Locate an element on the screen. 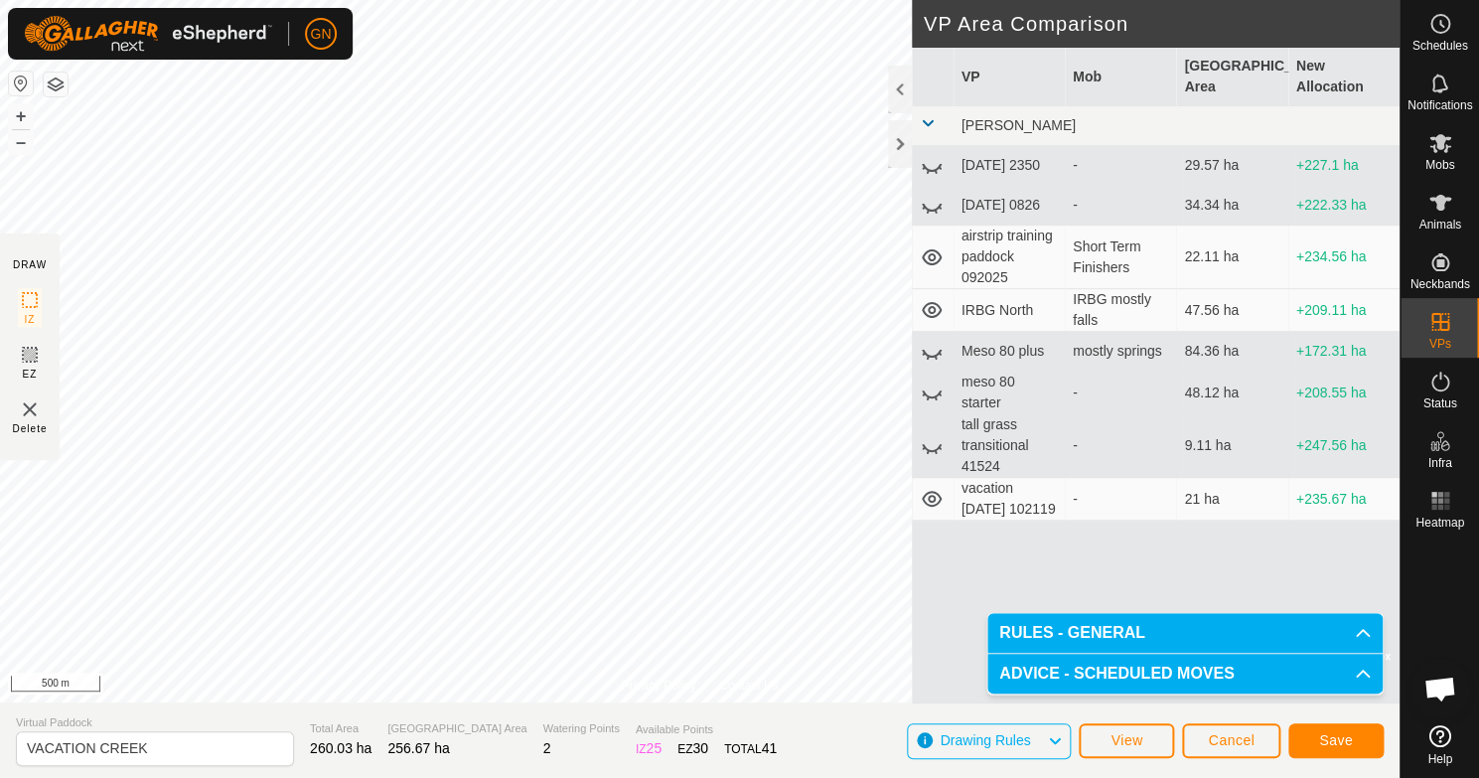 Image resolution: width=1479 pixels, height=778 pixels. td: +208.55 ha is located at coordinates (1344, 392).